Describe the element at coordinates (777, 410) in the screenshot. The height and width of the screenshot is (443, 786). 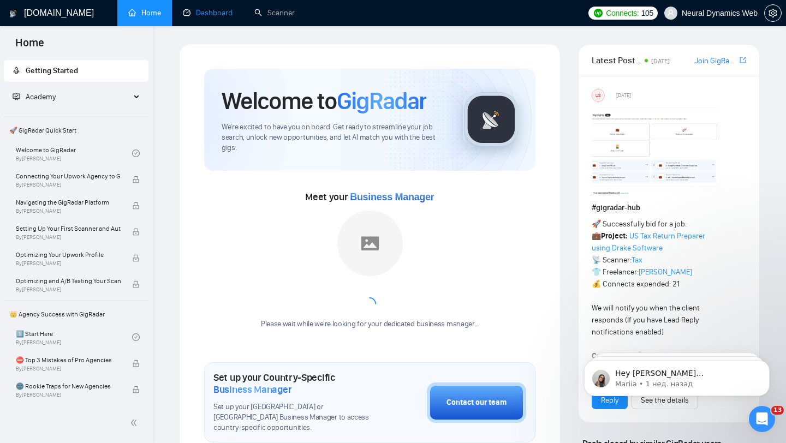
I see `span: 13` at that location.